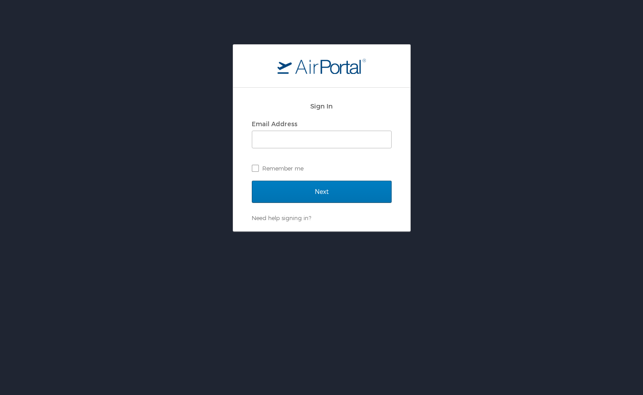 Image resolution: width=643 pixels, height=395 pixels. Describe the element at coordinates (322, 192) in the screenshot. I see `input: Next` at that location.